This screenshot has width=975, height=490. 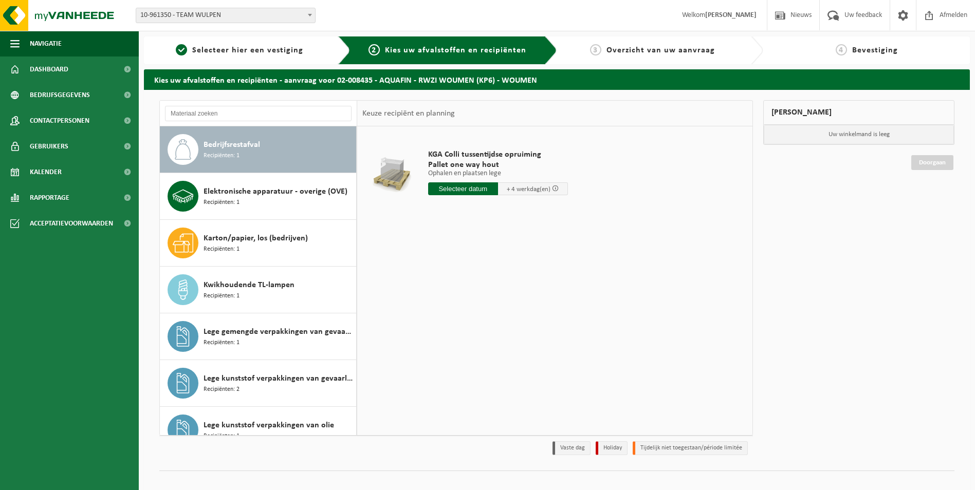 I want to click on span: Acceptatievoorwaarden, so click(x=71, y=224).